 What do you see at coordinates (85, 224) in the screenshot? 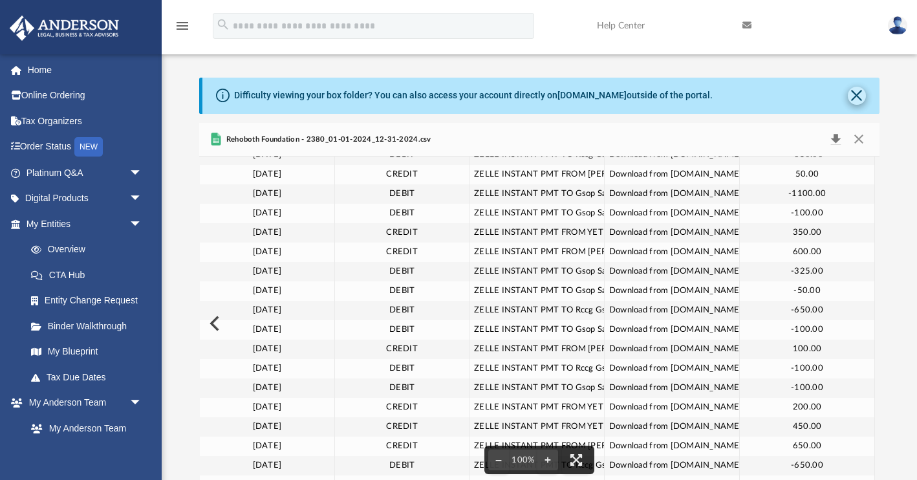
I see `a: My Entitiesarrow_drop_down` at bounding box center [85, 224].